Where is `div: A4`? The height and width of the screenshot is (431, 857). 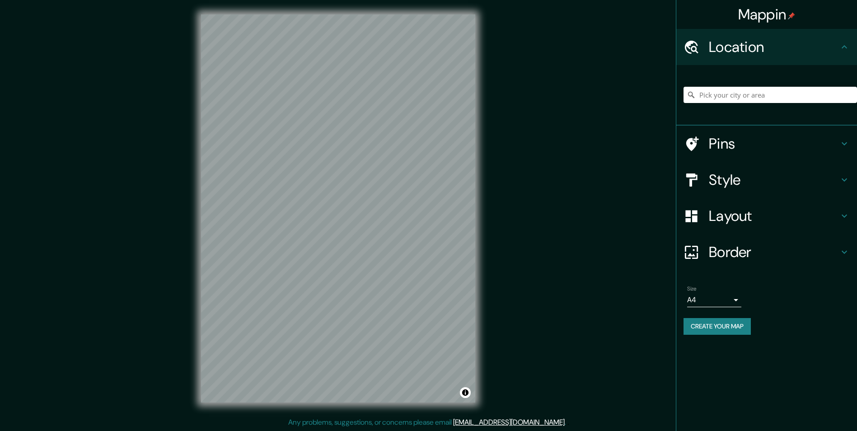
div: A4 is located at coordinates (714, 300).